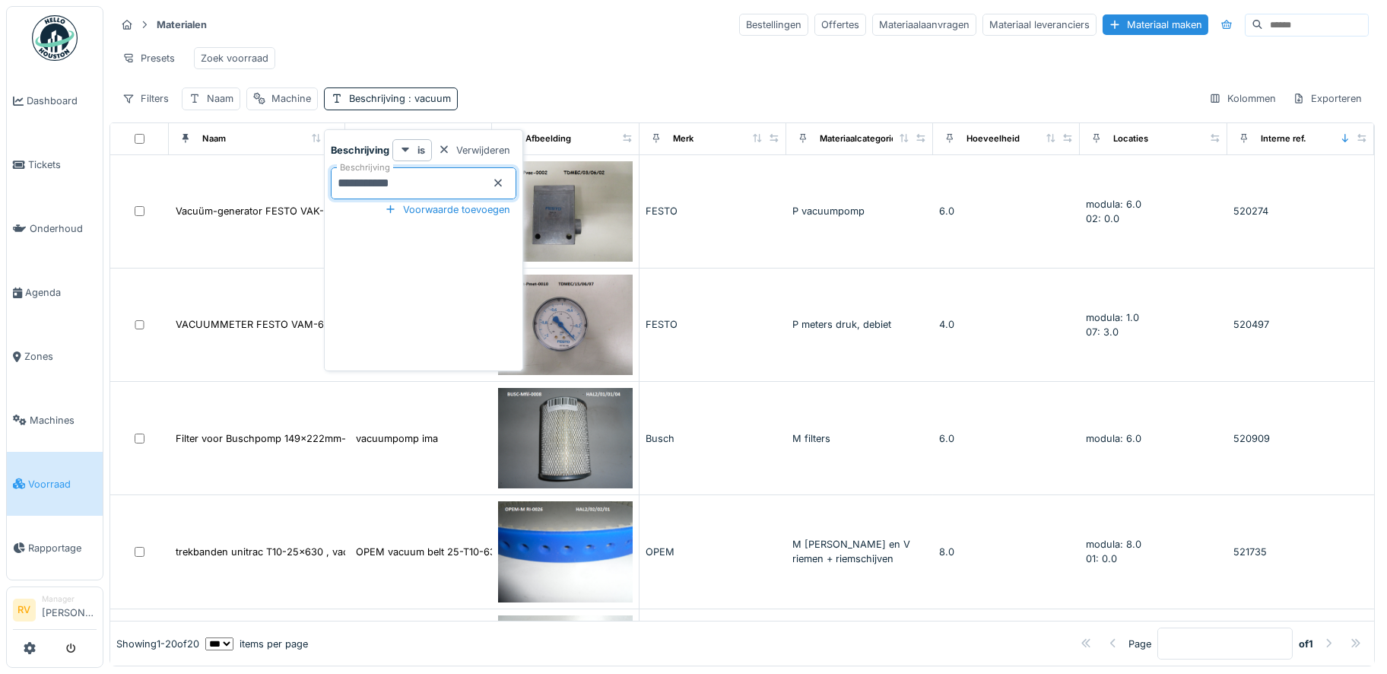 The width and height of the screenshot is (1387, 674). What do you see at coordinates (859, 211) in the screenshot?
I see `div: P vacuumpomp` at bounding box center [859, 211].